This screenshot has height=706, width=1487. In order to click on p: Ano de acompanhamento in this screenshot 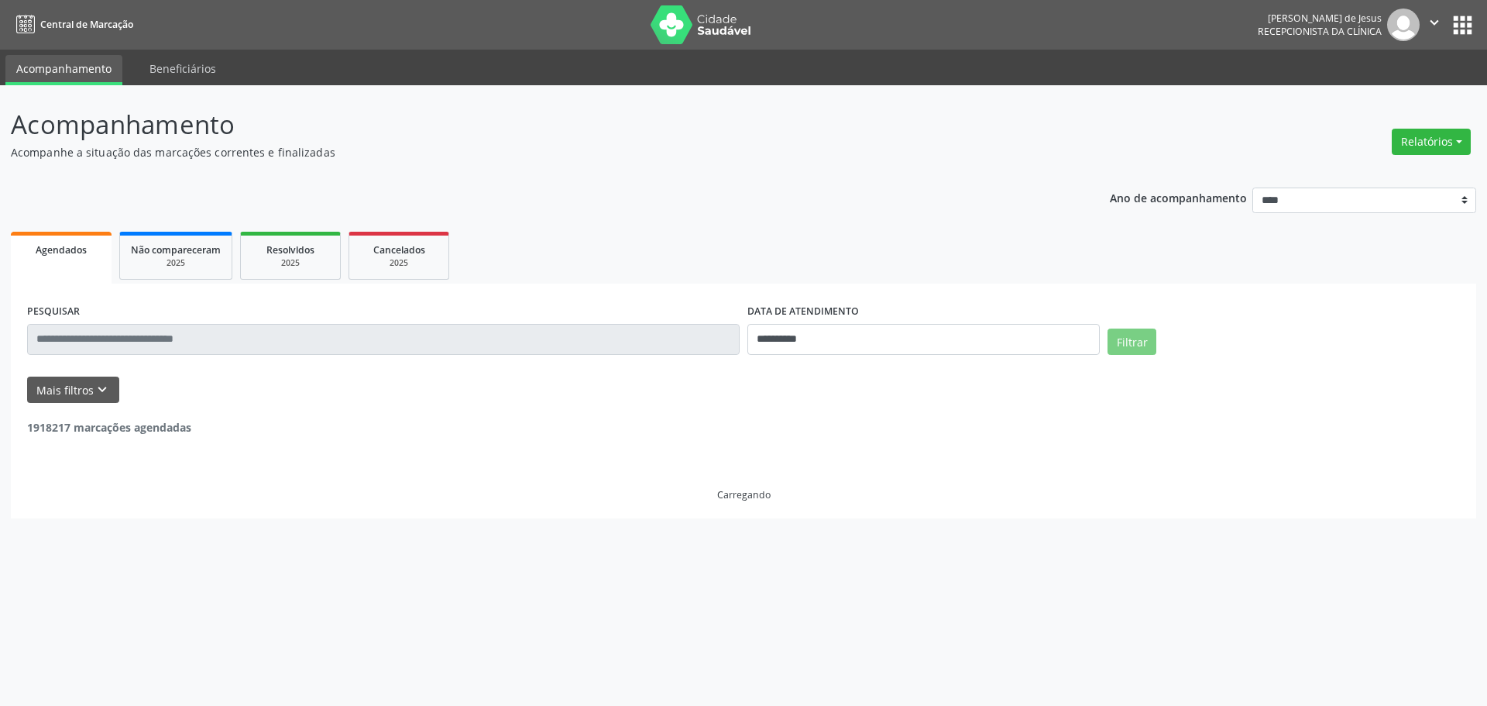, I will do `click(1178, 197)`.